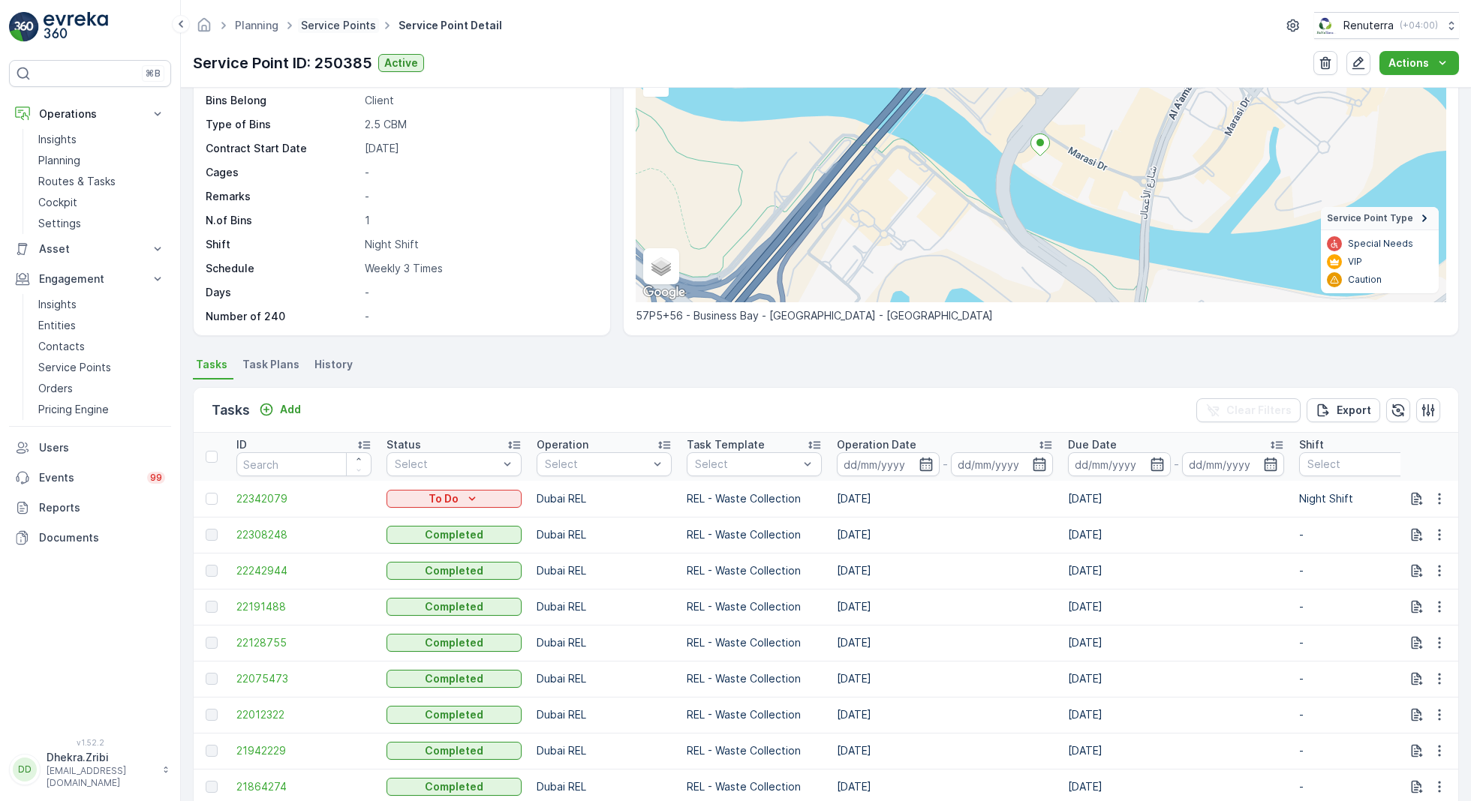 This screenshot has width=1471, height=801. Describe the element at coordinates (101, 410) in the screenshot. I see `a: Pricing Engine` at that location.